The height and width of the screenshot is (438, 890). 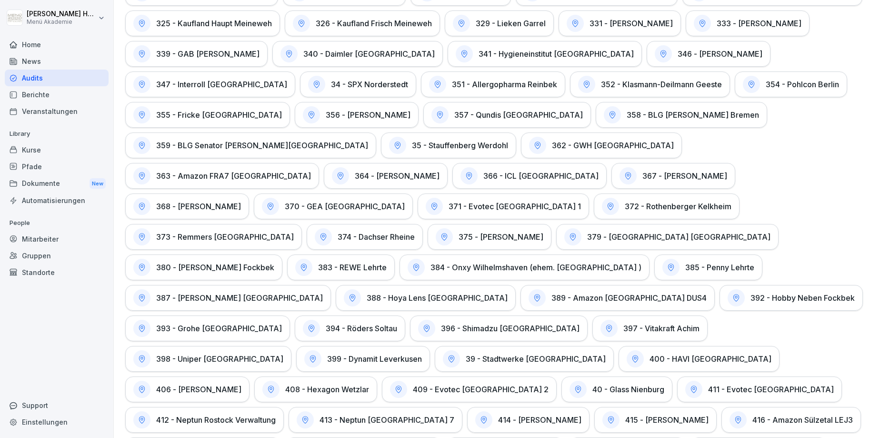 I want to click on h1: 394 - Röders Soltau, so click(x=362, y=328).